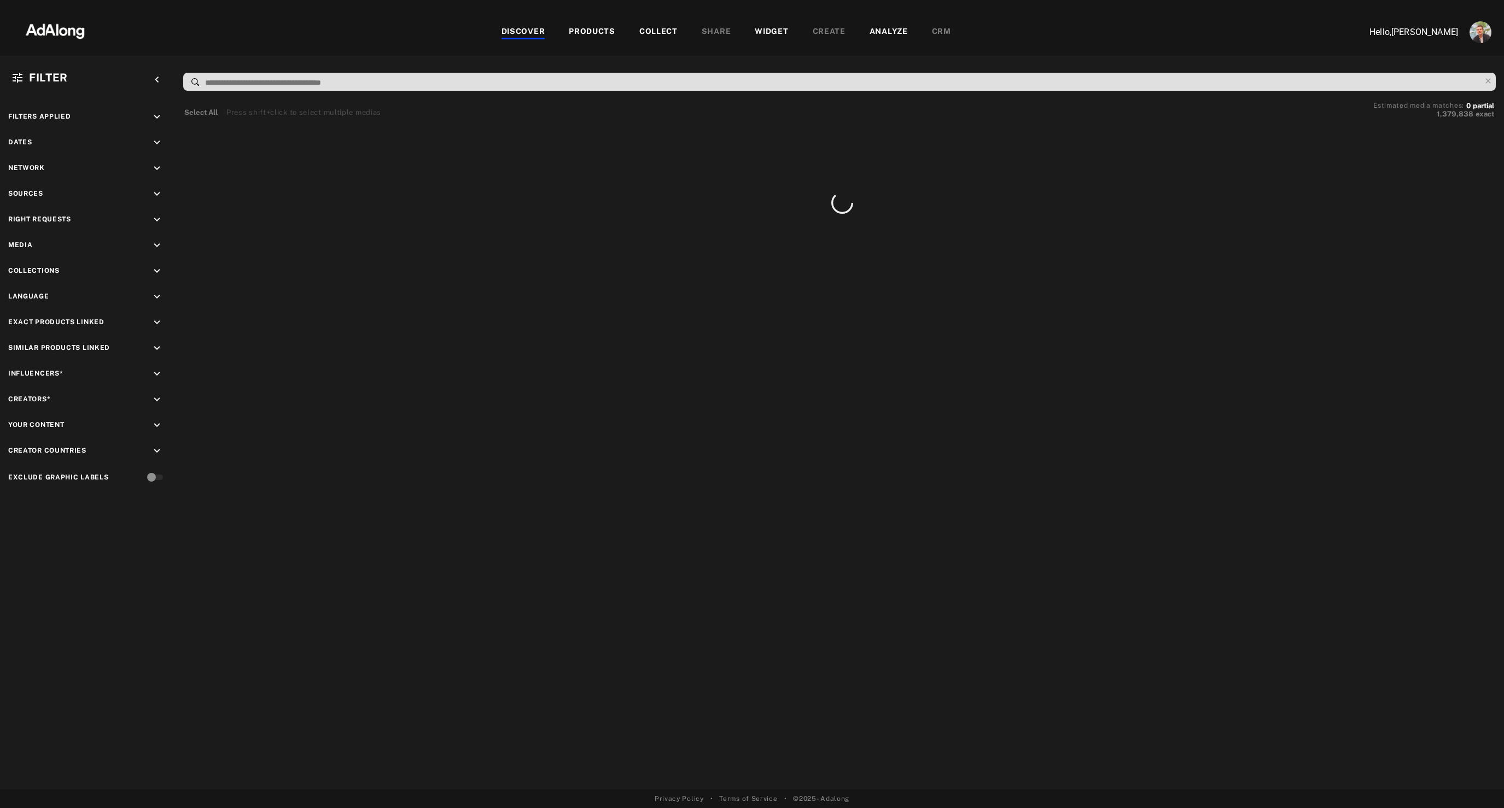  Describe the element at coordinates (829, 32) in the screenshot. I see `div: CREATE` at that location.